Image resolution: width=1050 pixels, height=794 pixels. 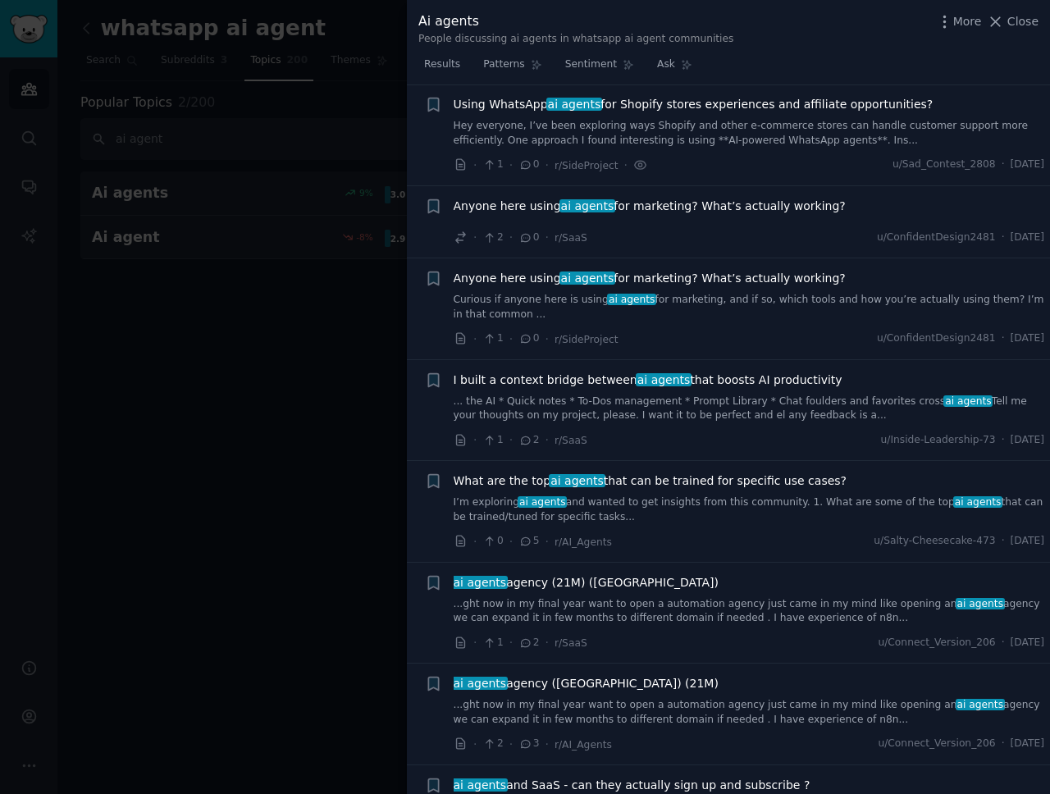 What do you see at coordinates (935, 542) in the screenshot?
I see `span: u/Salty-Cheesecake-473` at bounding box center [935, 542].